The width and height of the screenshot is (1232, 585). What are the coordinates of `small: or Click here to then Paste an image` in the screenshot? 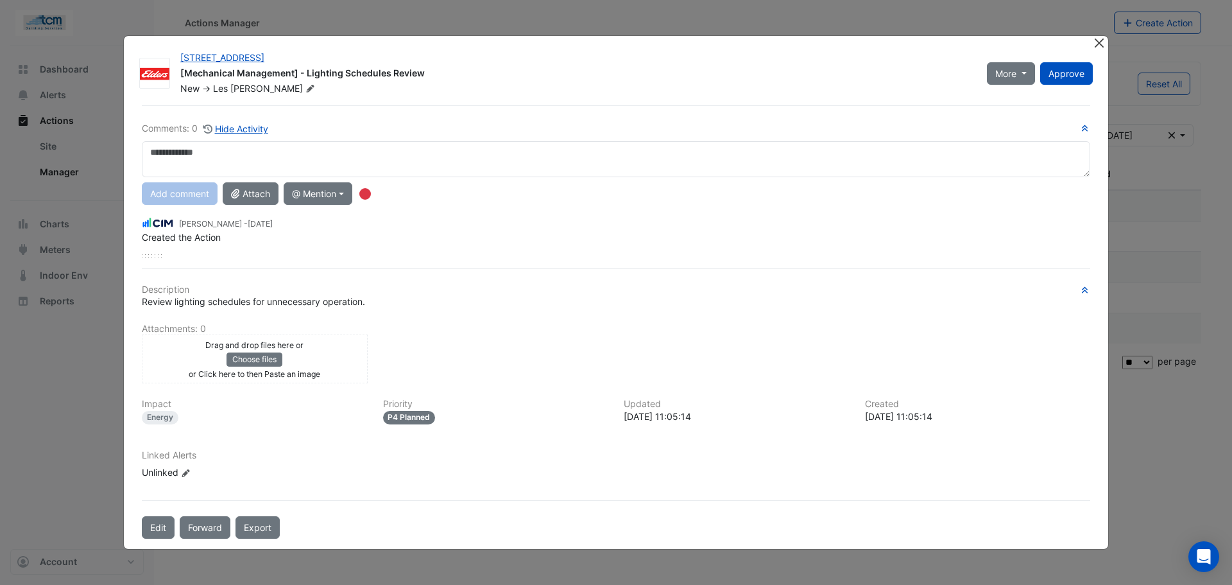 It's located at (254, 374).